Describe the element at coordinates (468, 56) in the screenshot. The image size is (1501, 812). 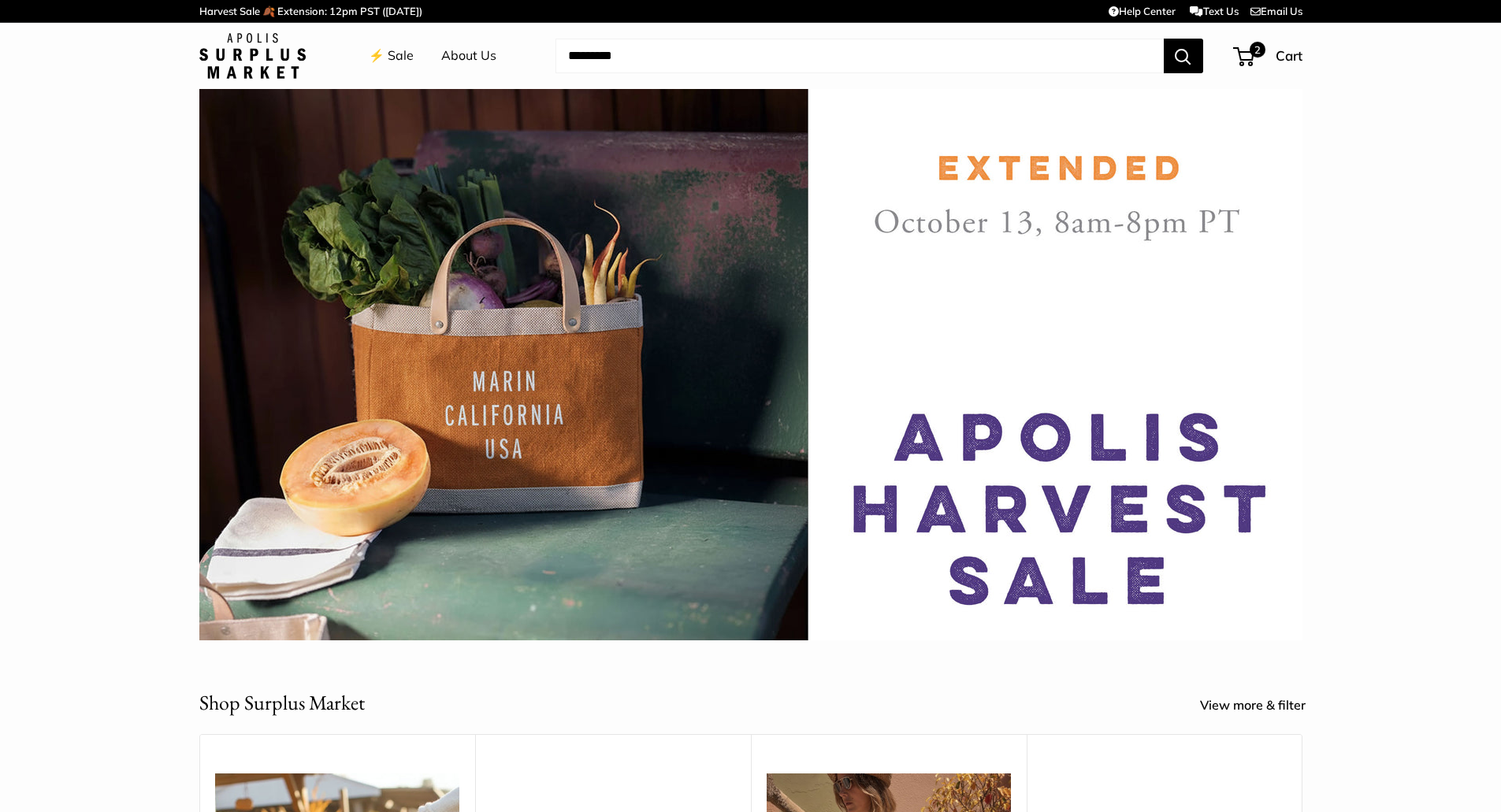
I see `a: About Us` at that location.